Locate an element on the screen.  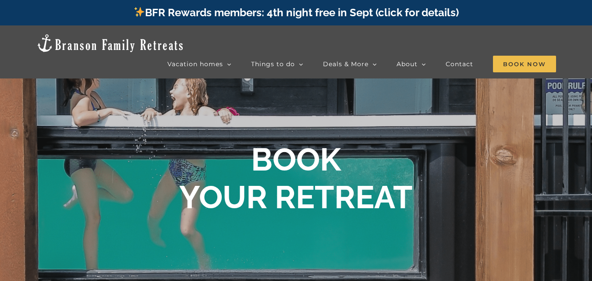
span: Things to do is located at coordinates (273, 64).